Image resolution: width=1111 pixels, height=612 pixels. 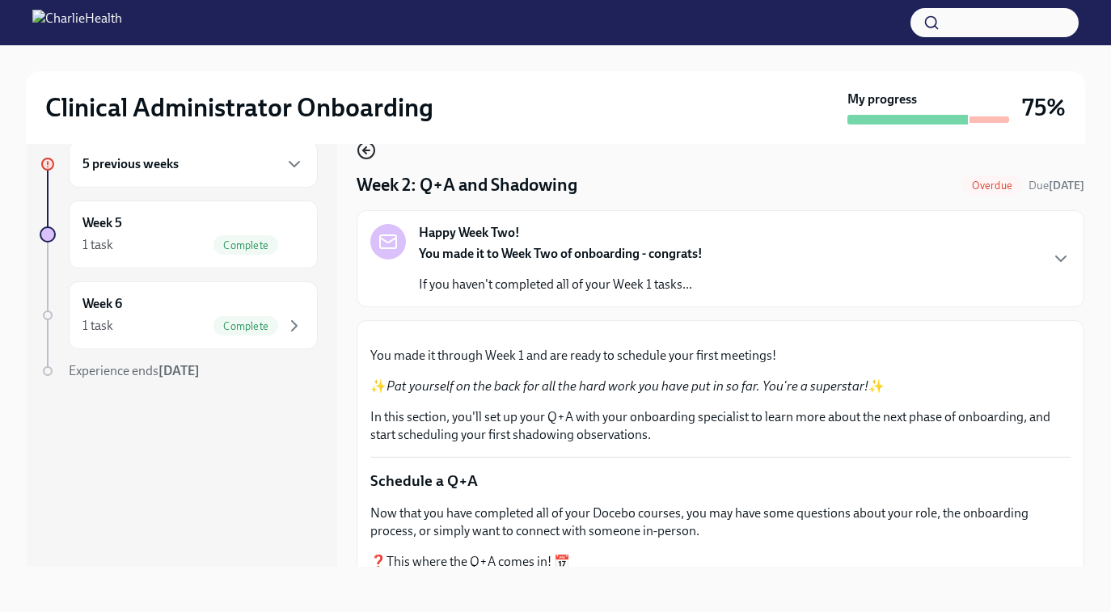 What do you see at coordinates (628, 386) in the screenshot?
I see `em: Pat yourself on the back for all the hard work you have put in so far. You're a superstar!` at bounding box center [628, 386].